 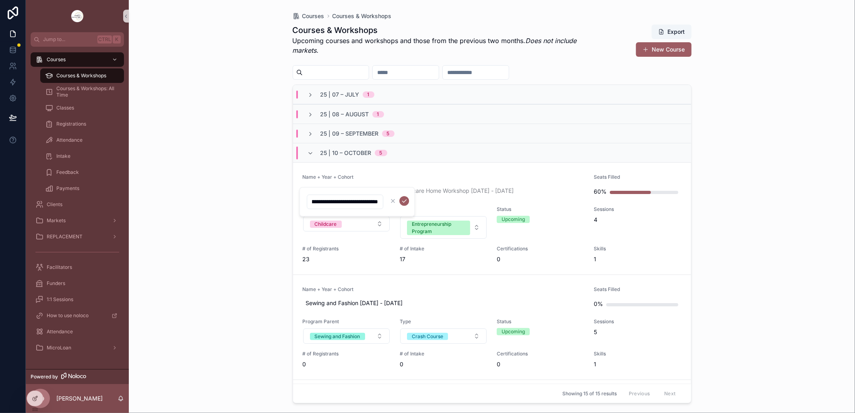 I want to click on span: Clients, so click(x=54, y=204).